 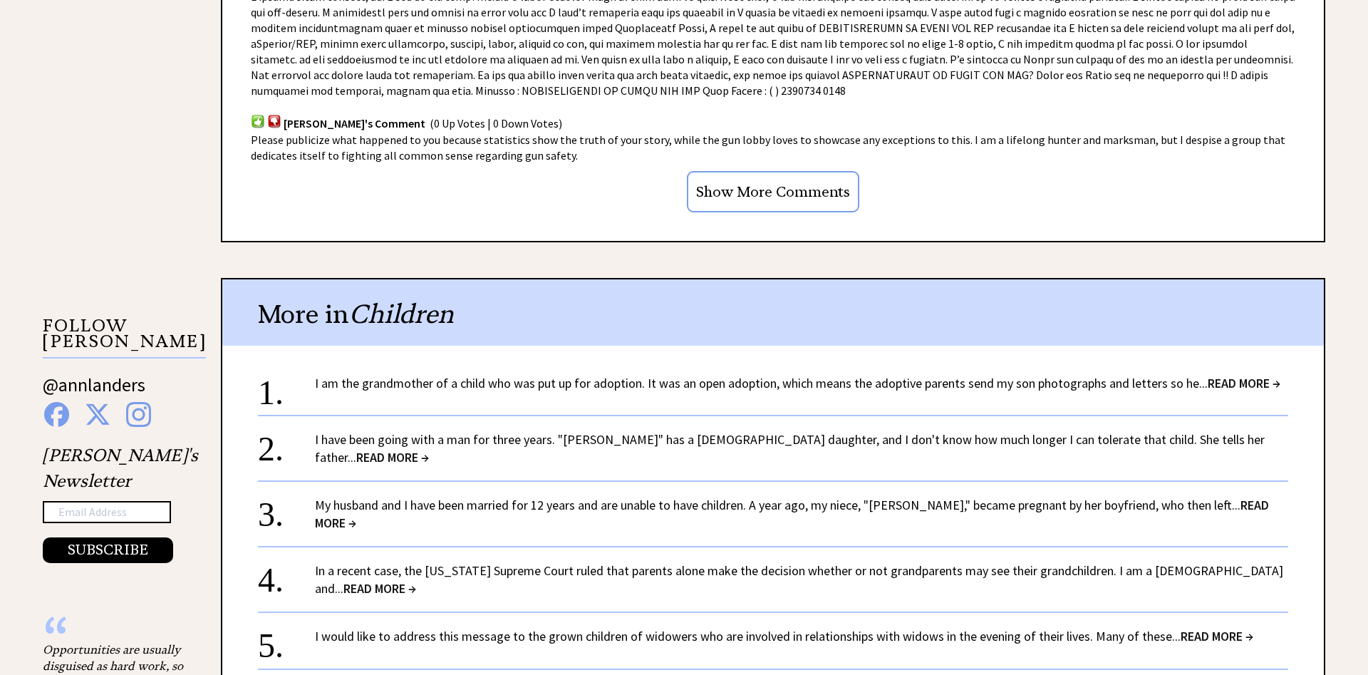 I want to click on span: (0 Up Votes | 0 Down Votes), so click(x=496, y=124).